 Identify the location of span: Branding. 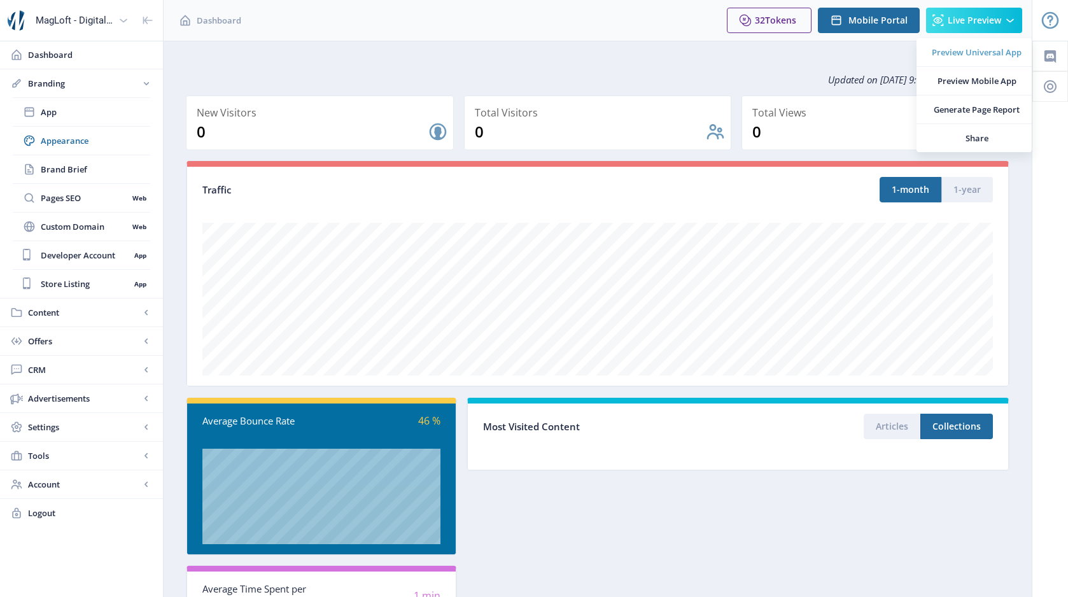
(84, 83).